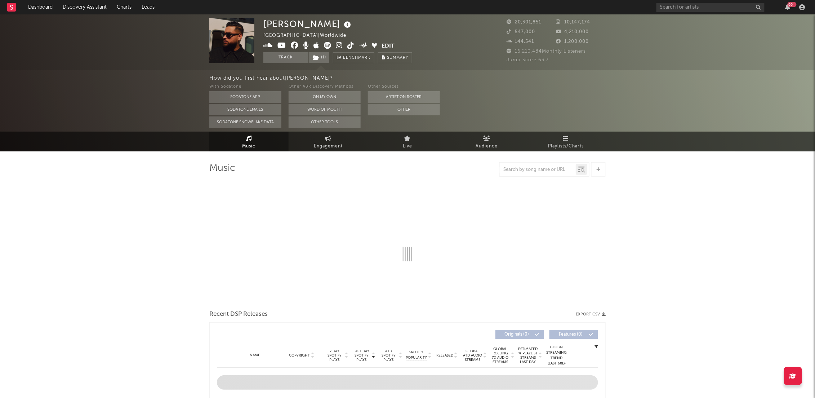  What do you see at coordinates (395, 58) in the screenshot?
I see `button: Summary` at bounding box center [395, 58].